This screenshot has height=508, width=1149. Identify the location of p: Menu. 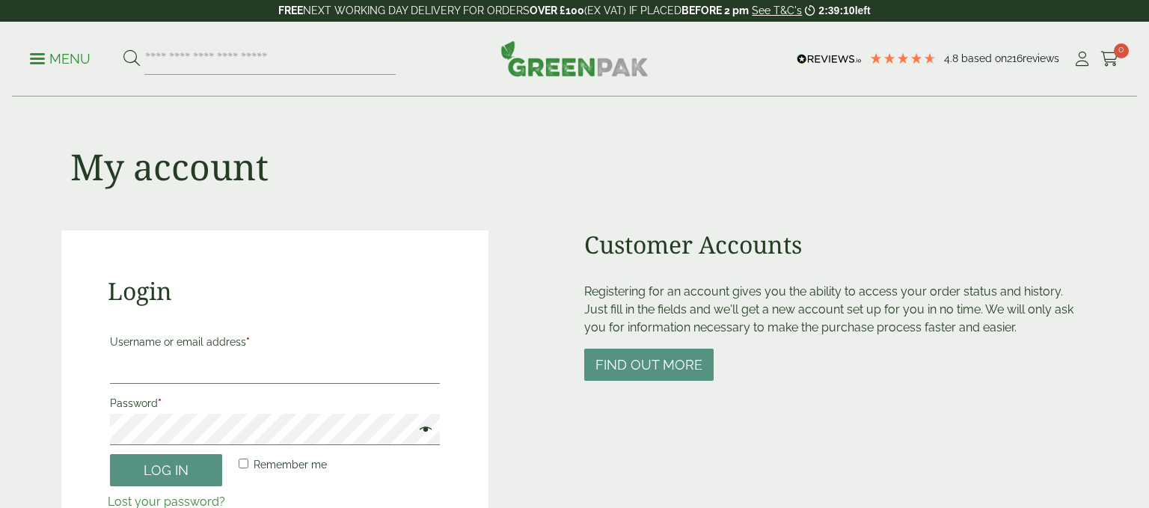
(60, 59).